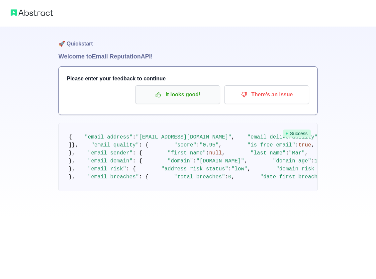 The height and width of the screenshot is (279, 376). What do you see at coordinates (239, 169) in the screenshot?
I see `span: "low"` at bounding box center [239, 169].